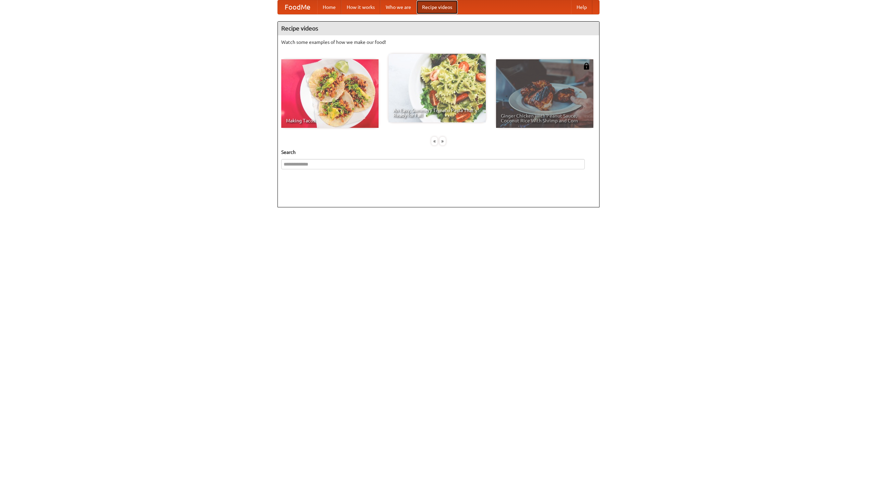  Describe the element at coordinates (329, 7) in the screenshot. I see `a: Home` at that location.